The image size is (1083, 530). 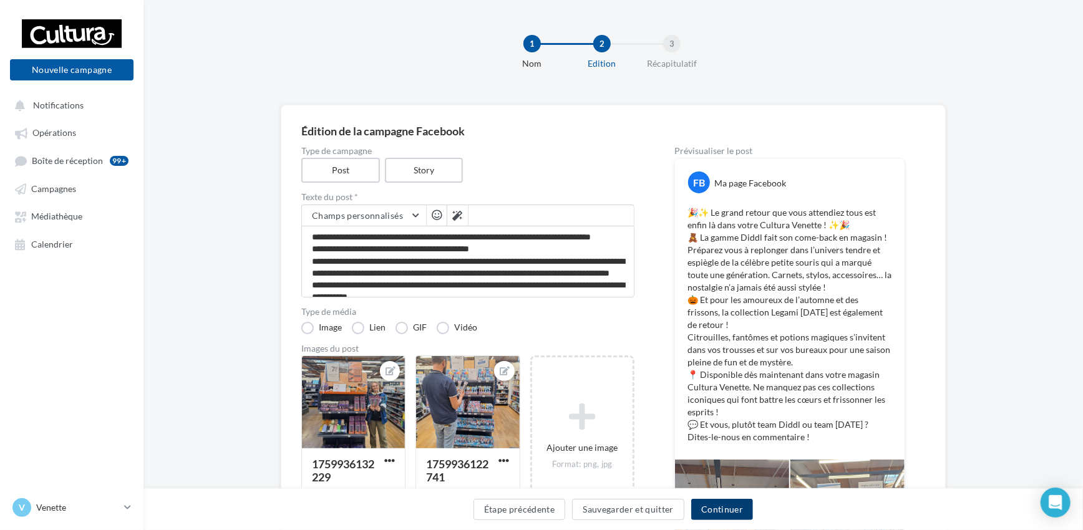 What do you see at coordinates (52, 244) in the screenshot?
I see `span: Calendrier` at bounding box center [52, 244].